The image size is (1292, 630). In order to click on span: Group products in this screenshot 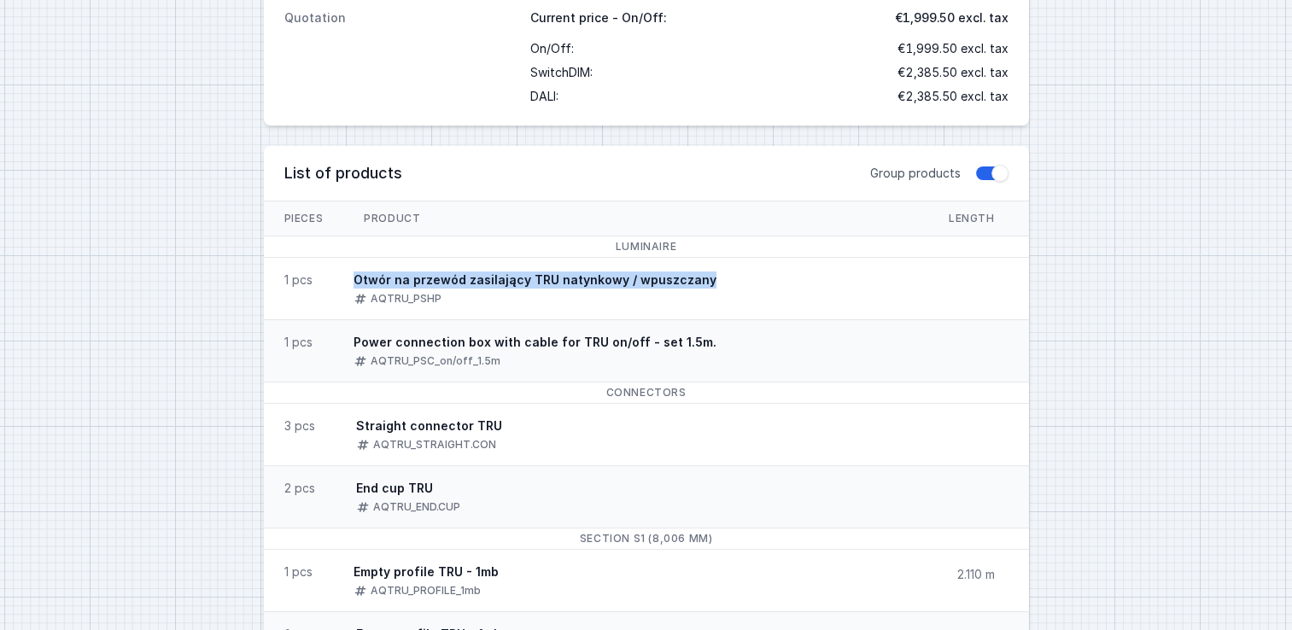, I will do `click(915, 173)`.